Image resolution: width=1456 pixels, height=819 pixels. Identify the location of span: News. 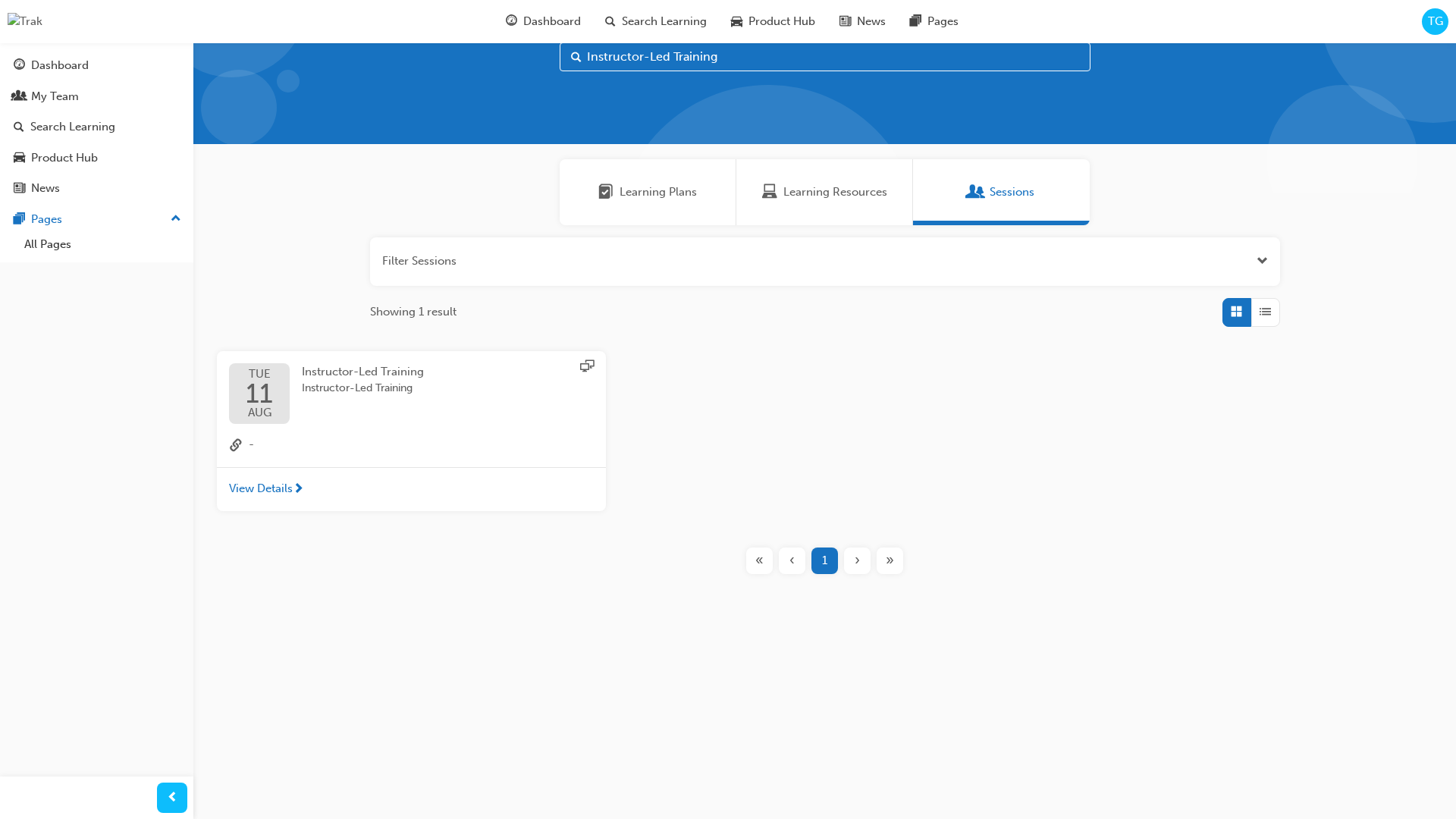
(871, 21).